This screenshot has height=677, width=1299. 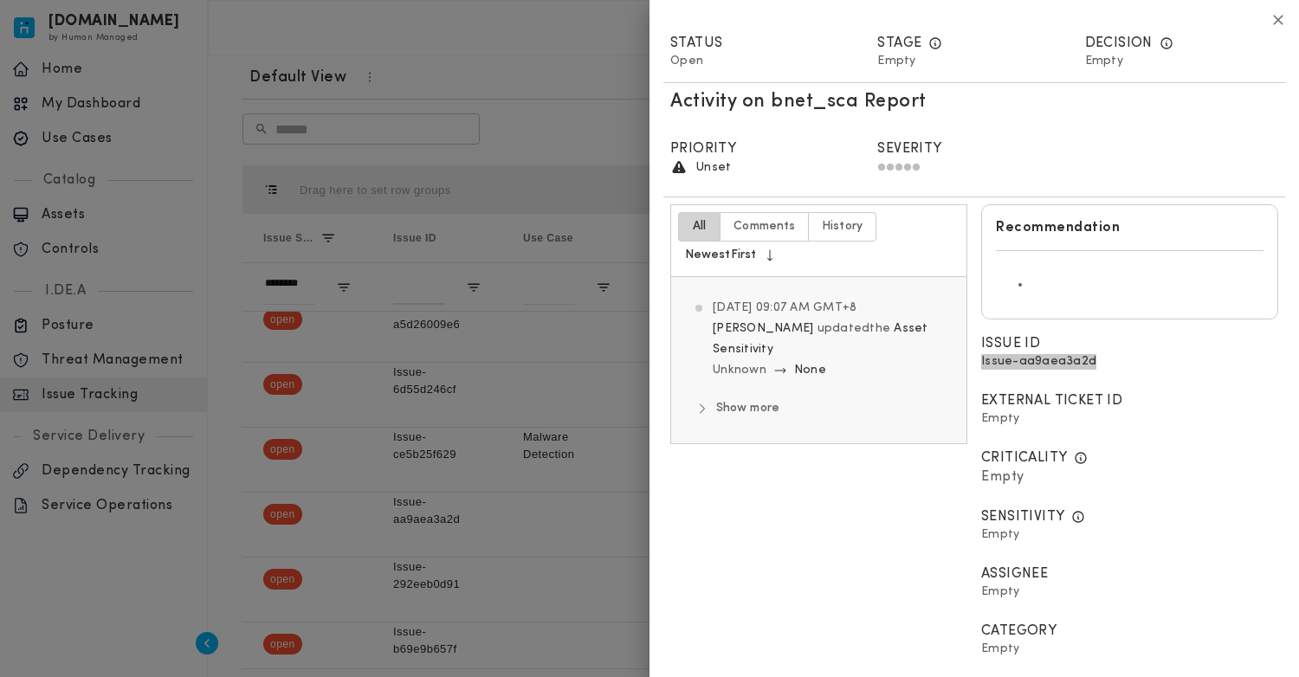 What do you see at coordinates (764, 227) in the screenshot?
I see `button: comments` at bounding box center [764, 227].